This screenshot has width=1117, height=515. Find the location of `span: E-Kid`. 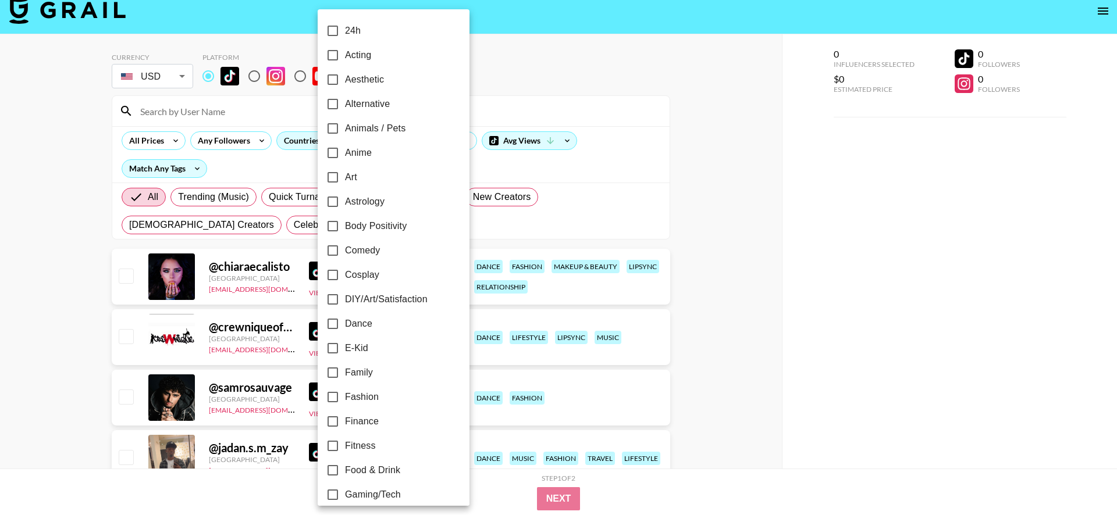

span: E-Kid is located at coordinates (357, 348).